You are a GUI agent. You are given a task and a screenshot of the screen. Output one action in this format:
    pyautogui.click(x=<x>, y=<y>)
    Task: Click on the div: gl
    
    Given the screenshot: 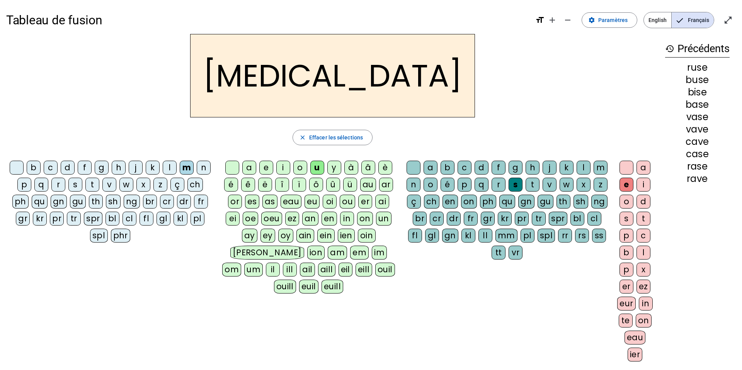 What is the action you would take?
    pyautogui.click(x=432, y=236)
    